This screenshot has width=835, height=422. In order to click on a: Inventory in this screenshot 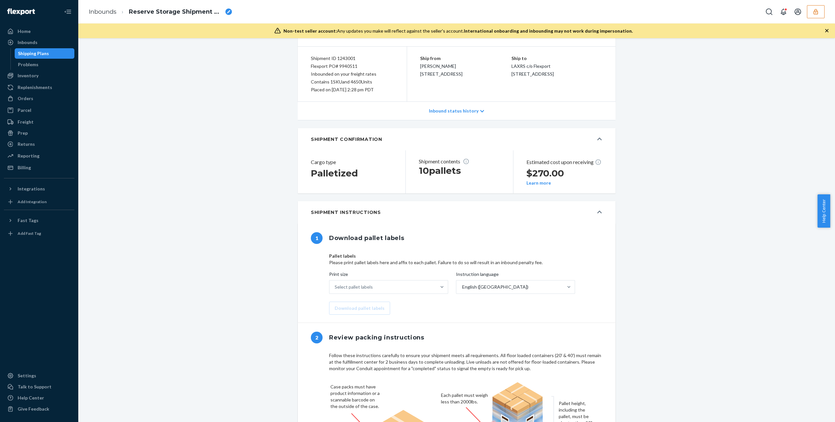, I will do `click(39, 76)`.